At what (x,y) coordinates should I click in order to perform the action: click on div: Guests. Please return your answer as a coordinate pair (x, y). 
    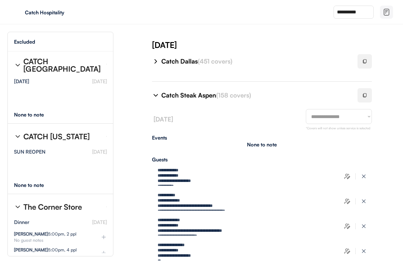
    Looking at the image, I should click on (262, 159).